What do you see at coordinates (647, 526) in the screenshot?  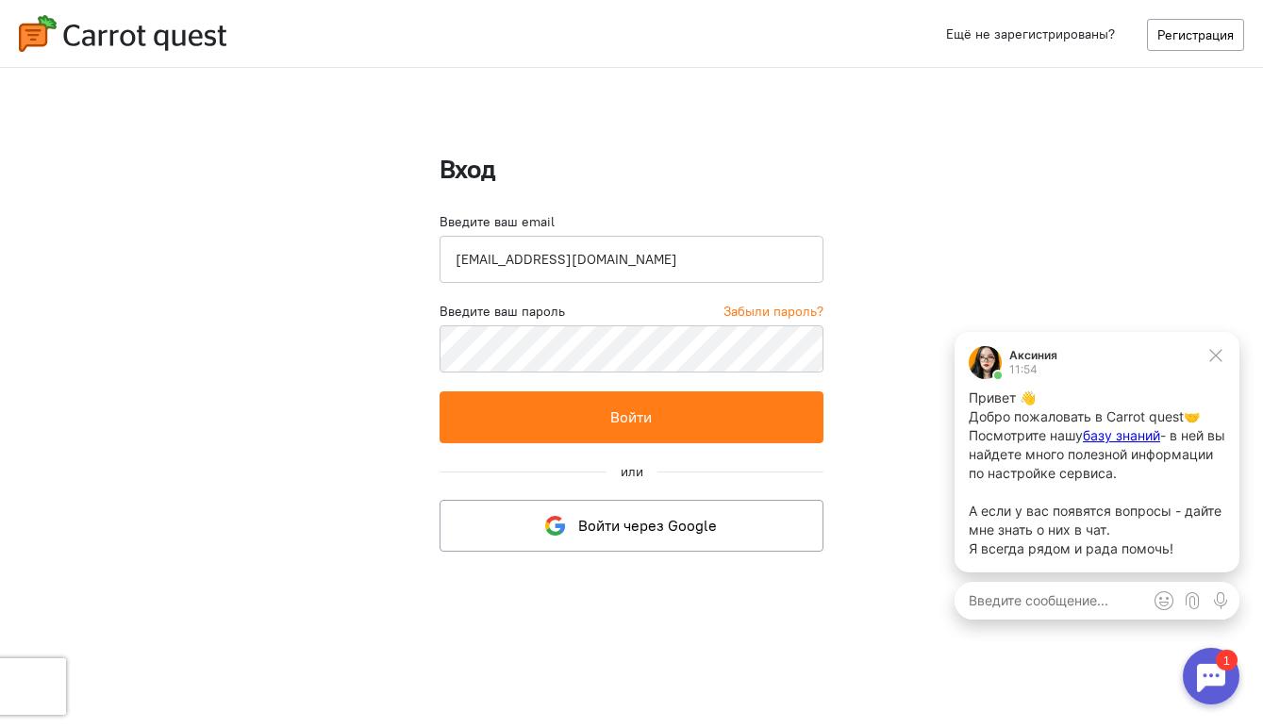 I see `span: Войти через Google` at bounding box center [647, 526].